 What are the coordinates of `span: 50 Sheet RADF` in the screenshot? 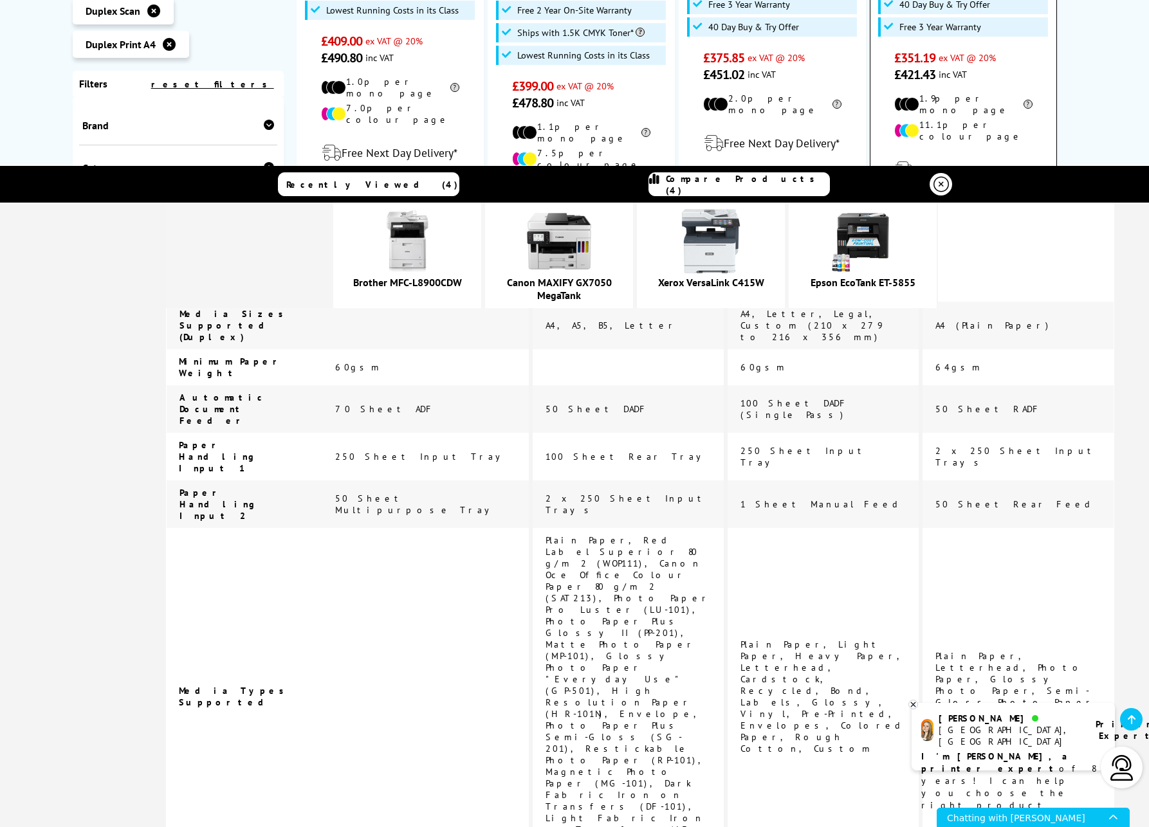 It's located at (988, 409).